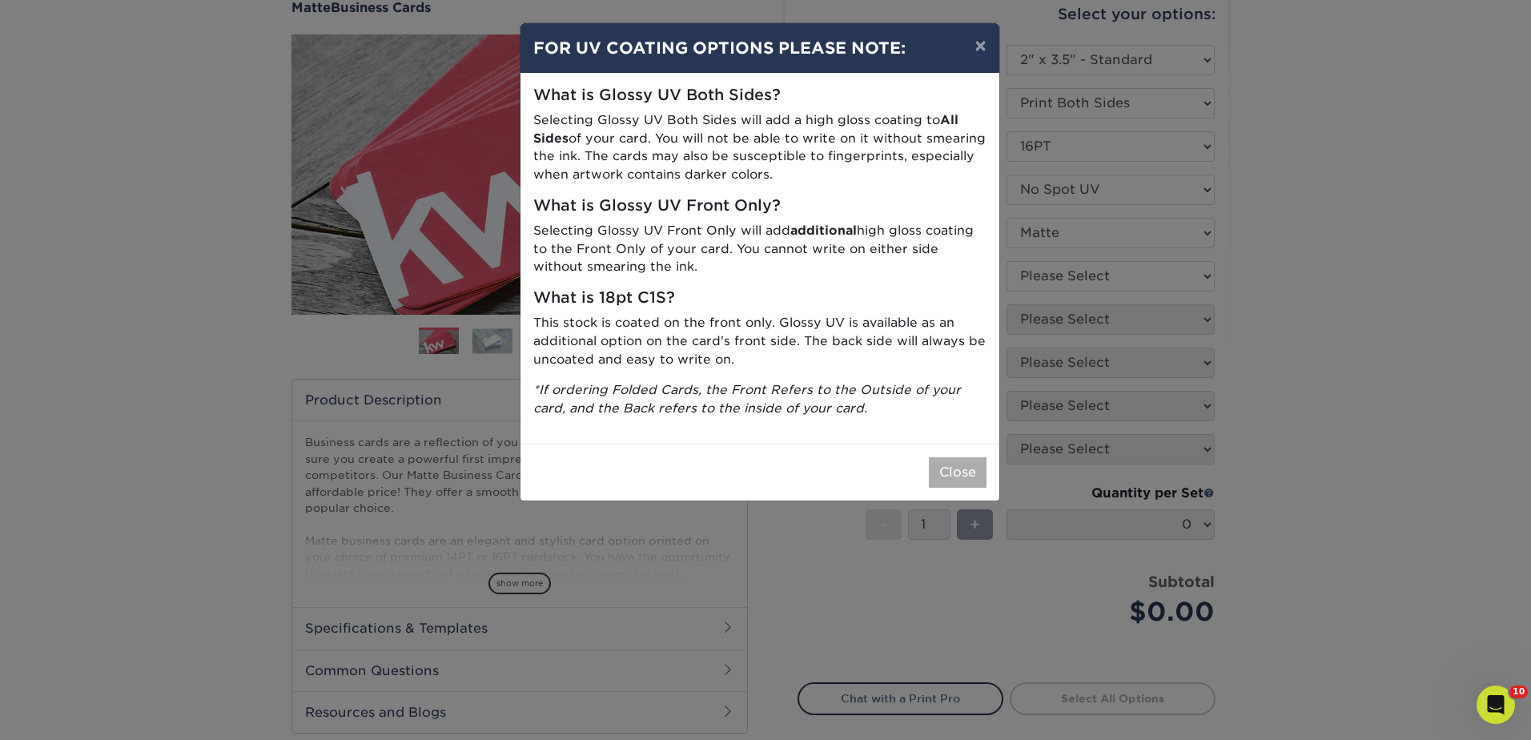  What do you see at coordinates (760, 95) in the screenshot?
I see `h5: What is Glossy UV Both Sides?` at bounding box center [760, 95].